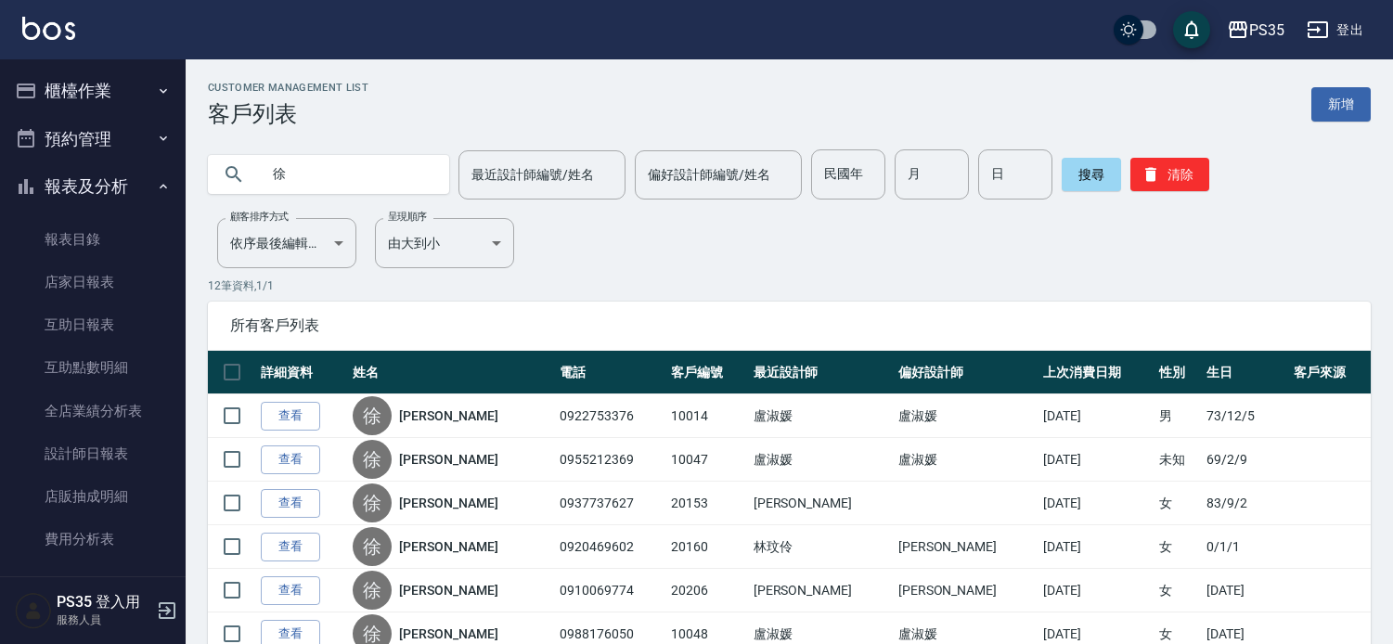 The width and height of the screenshot is (1393, 644). What do you see at coordinates (93, 367) in the screenshot?
I see `a: 互助點數明細` at bounding box center [93, 367].